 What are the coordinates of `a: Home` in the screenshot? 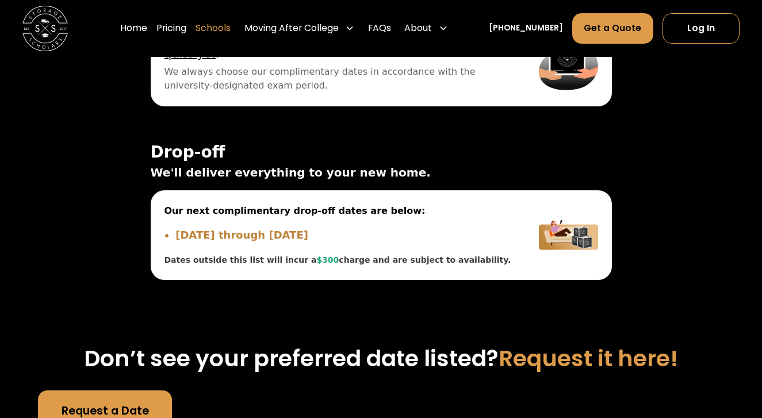 It's located at (133, 28).